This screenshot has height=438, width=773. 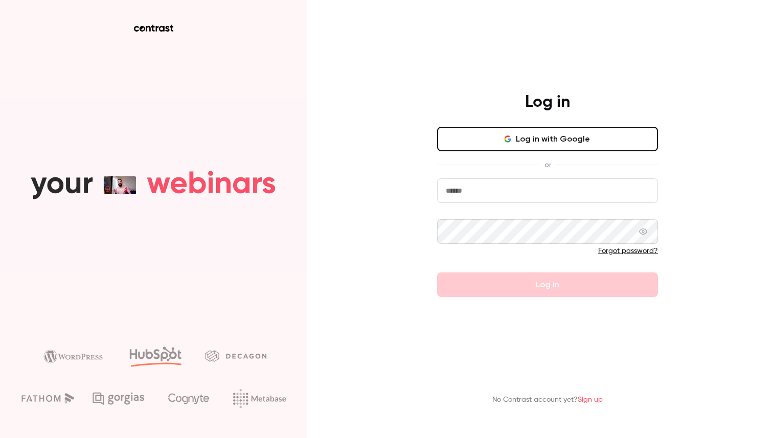 What do you see at coordinates (547, 102) in the screenshot?
I see `h4: Log in` at bounding box center [547, 102].